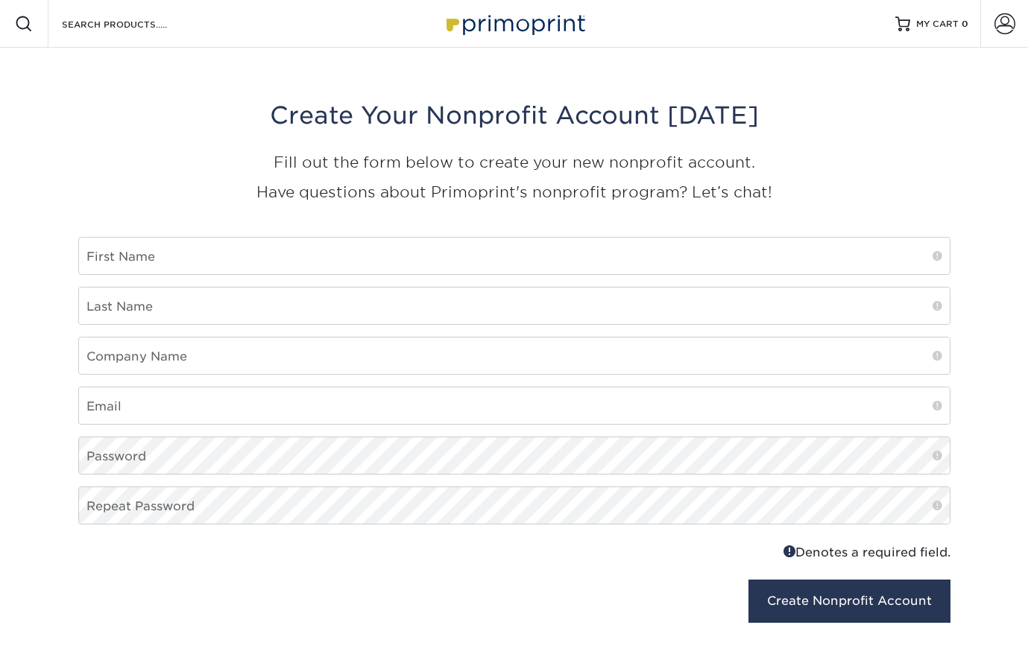 The image size is (1028, 660). I want to click on div: Denotes a required field., so click(738, 552).